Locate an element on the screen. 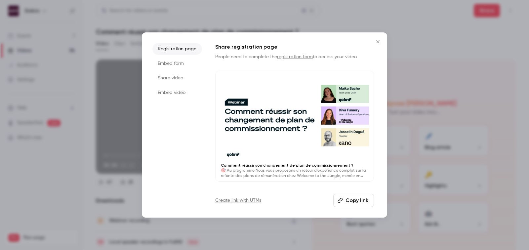 This screenshot has width=529, height=250. a: registration form is located at coordinates (295, 57).